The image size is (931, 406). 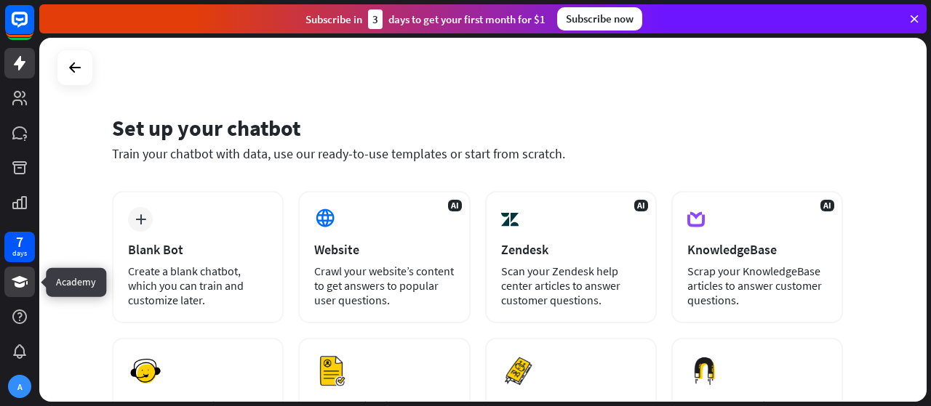 What do you see at coordinates (477, 128) in the screenshot?
I see `div: Set up your chatbot` at bounding box center [477, 128].